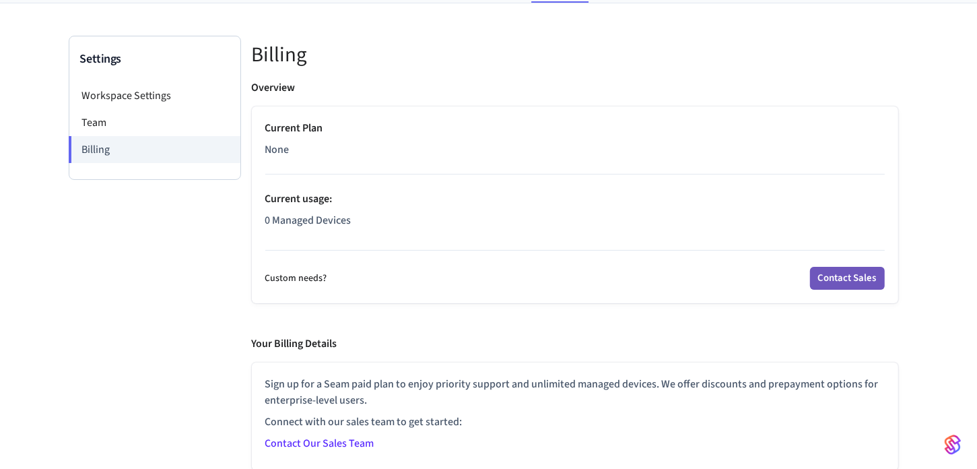  Describe the element at coordinates (847, 278) in the screenshot. I see `button: Contact Sales` at that location.